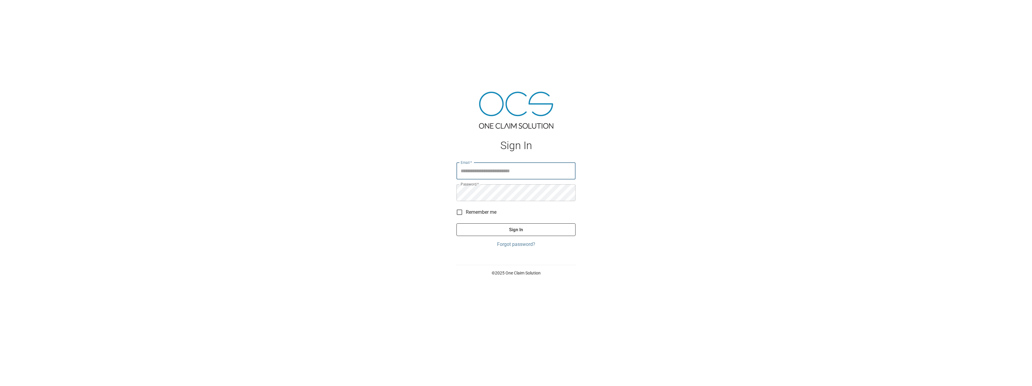  What do you see at coordinates (516, 273) in the screenshot?
I see `p: © 2025 One Claim Solution` at bounding box center [516, 273].